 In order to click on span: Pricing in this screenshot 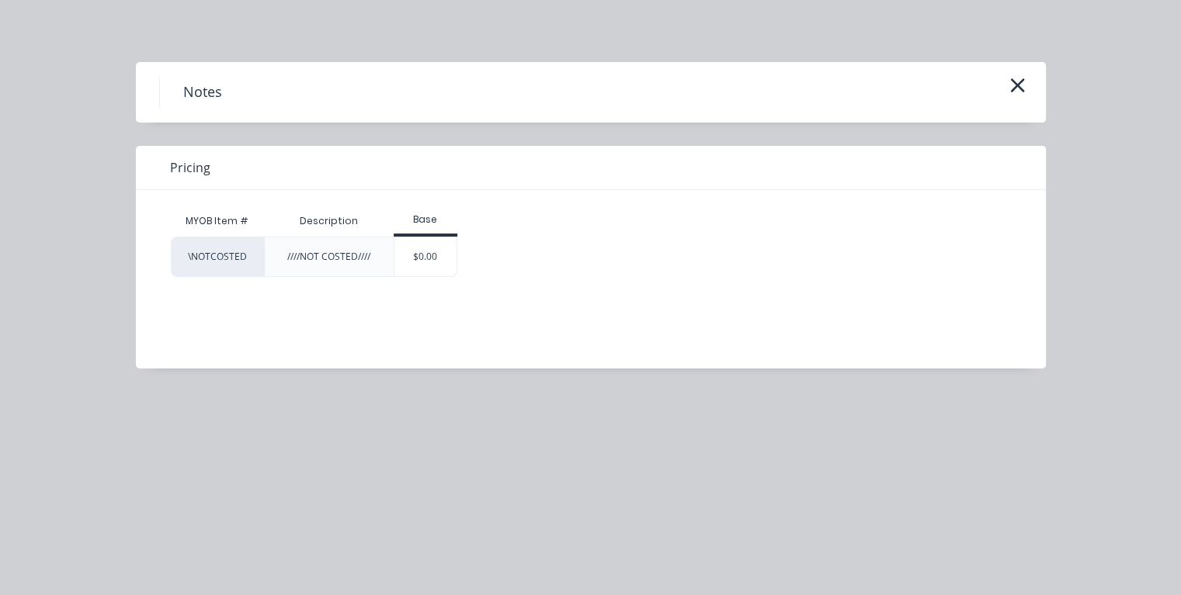, I will do `click(190, 168)`.